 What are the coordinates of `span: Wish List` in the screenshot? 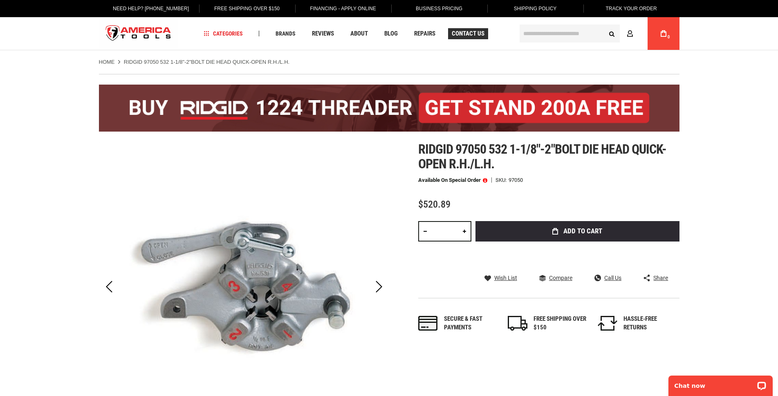 It's located at (506, 278).